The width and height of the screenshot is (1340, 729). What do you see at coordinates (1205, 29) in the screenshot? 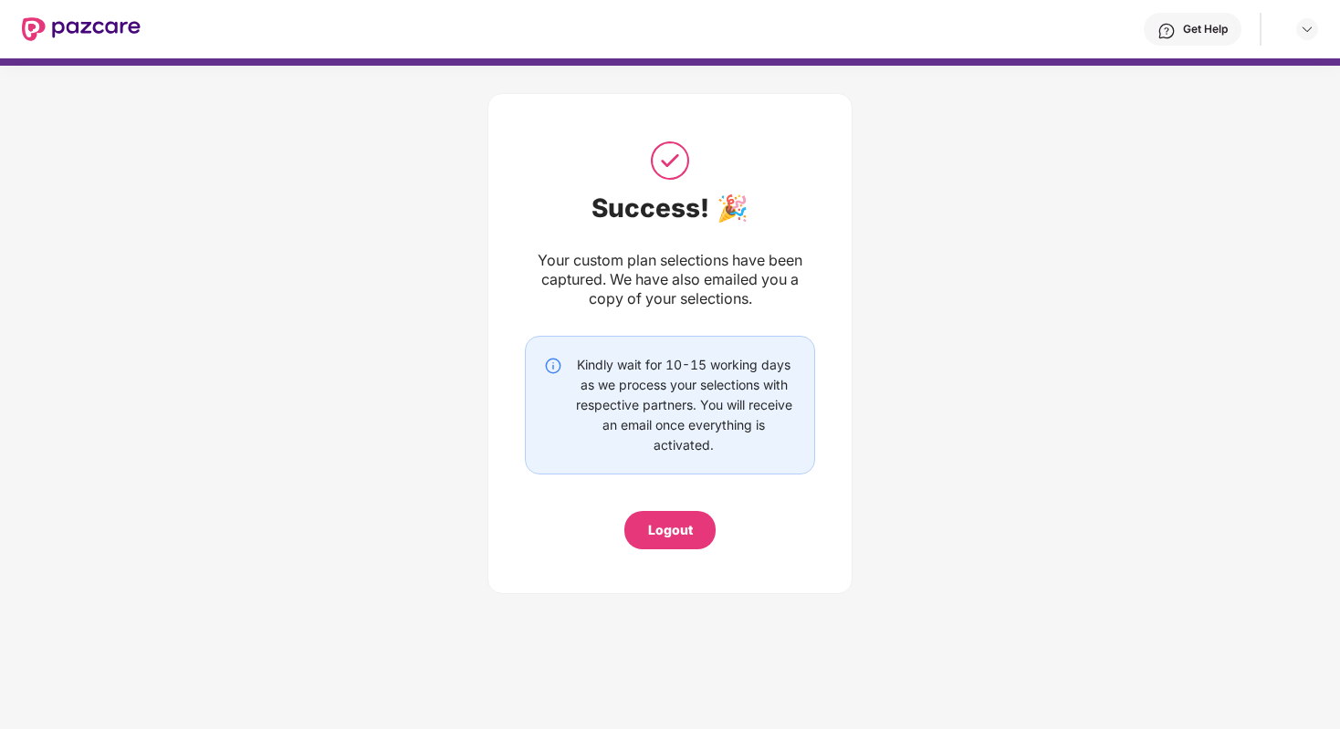
I see `div: Get Help` at bounding box center [1205, 29].